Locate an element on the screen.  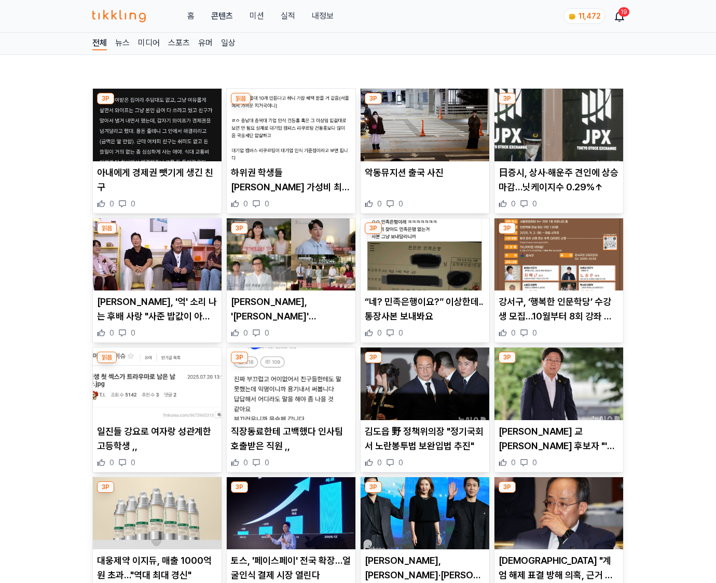
img: 이미숙, 박해준·오정세 엄마됐다…"처음보다 나중에 연기가 좋아졌다" 반전 연기평가 is located at coordinates (425, 513).